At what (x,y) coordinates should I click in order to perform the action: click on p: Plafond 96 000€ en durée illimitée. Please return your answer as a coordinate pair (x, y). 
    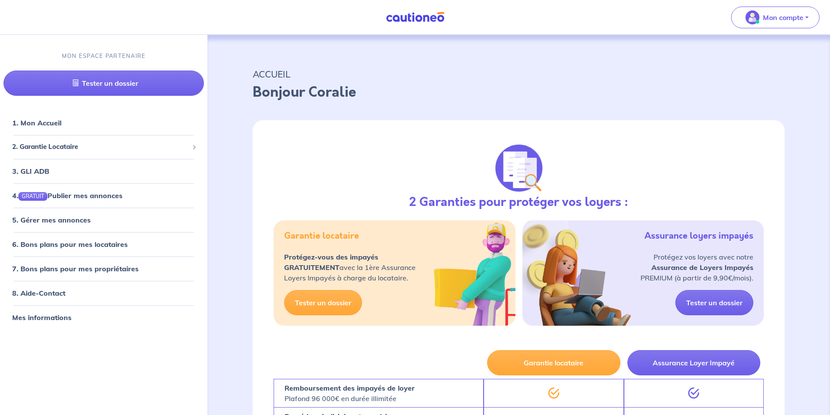
    Looking at the image, I should click on (349, 393).